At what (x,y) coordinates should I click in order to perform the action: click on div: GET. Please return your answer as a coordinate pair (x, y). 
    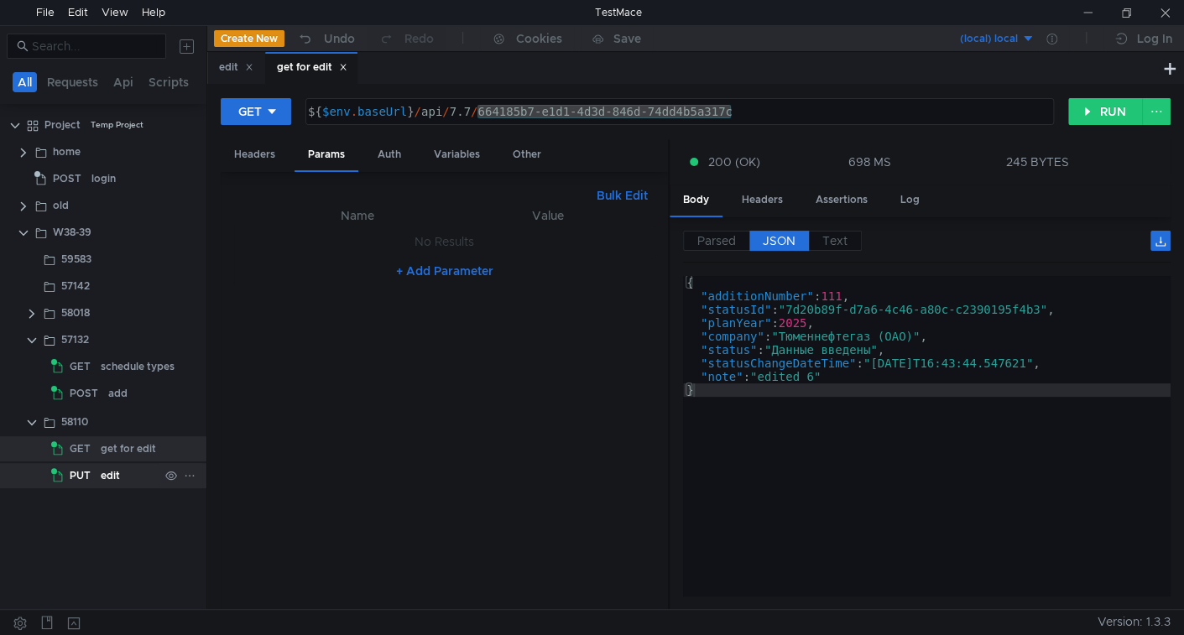
    Looking at the image, I should click on (250, 112).